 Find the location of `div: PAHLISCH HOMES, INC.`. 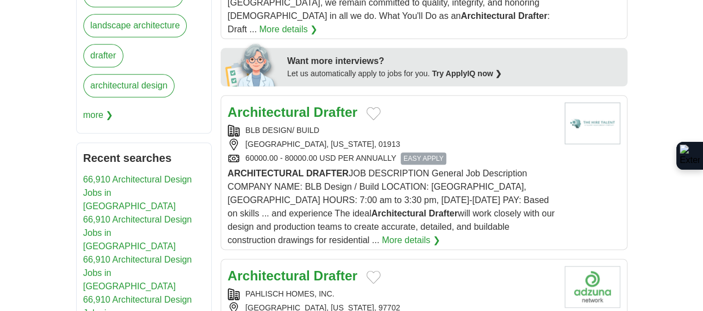

div: PAHLISCH HOMES, INC. is located at coordinates (392, 293).